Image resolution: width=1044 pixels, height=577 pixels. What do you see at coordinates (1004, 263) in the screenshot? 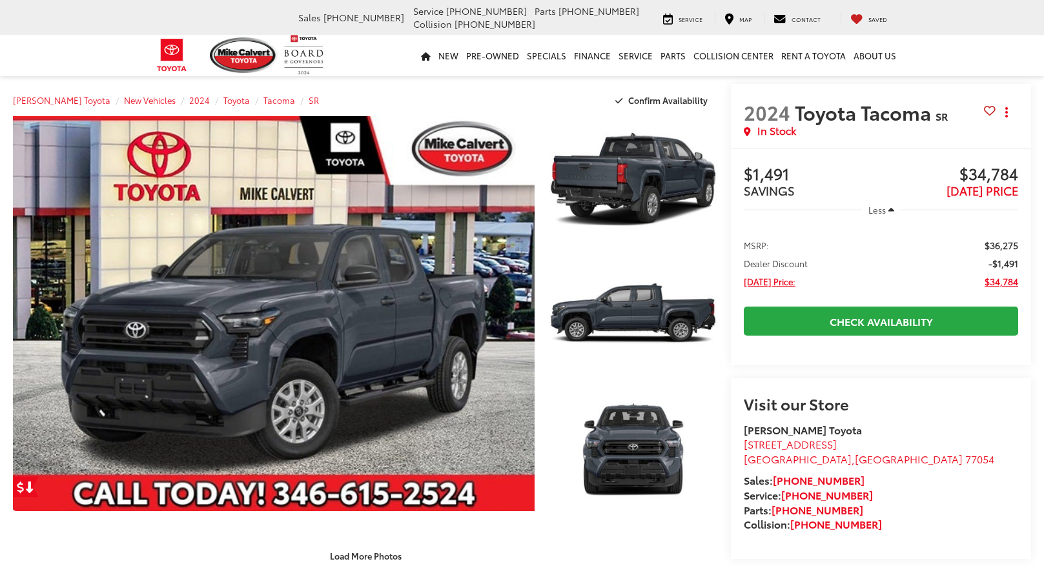
I see `span: -$1,491` at bounding box center [1004, 263].